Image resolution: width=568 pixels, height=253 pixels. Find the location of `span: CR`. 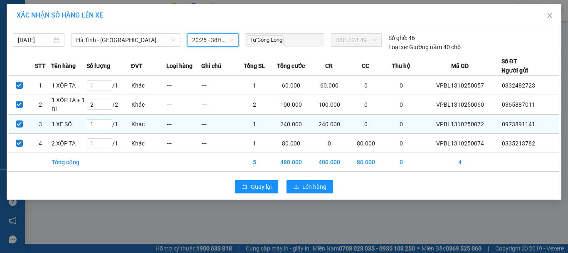

span: CR is located at coordinates (329, 66).